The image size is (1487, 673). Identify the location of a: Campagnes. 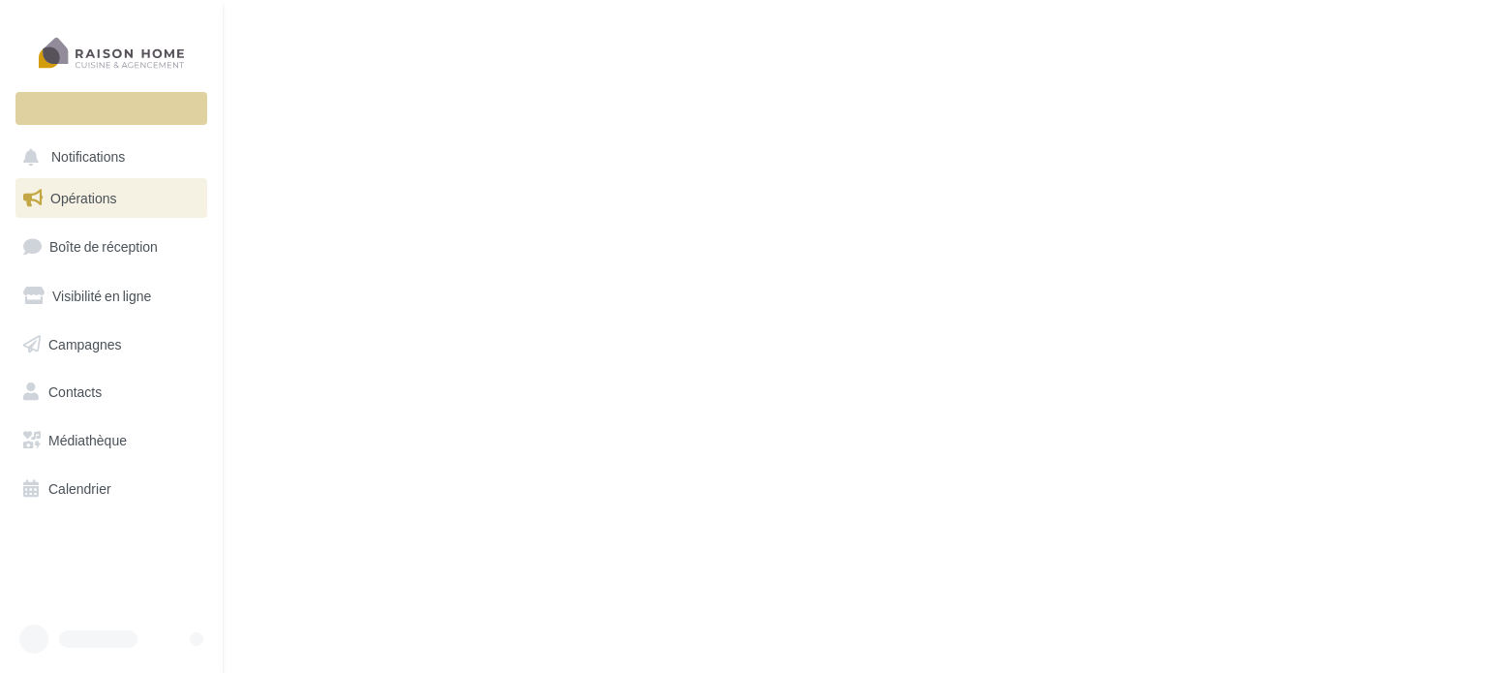
(111, 345).